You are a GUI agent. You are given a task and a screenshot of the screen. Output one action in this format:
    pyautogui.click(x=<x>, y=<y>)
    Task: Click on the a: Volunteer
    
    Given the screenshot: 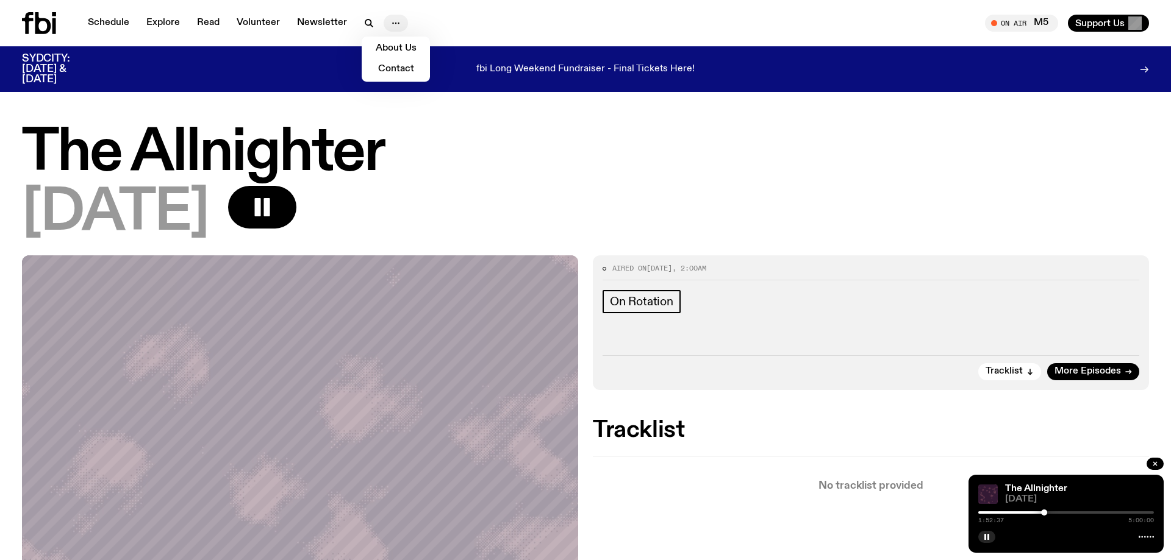 What is the action you would take?
    pyautogui.click(x=258, y=23)
    